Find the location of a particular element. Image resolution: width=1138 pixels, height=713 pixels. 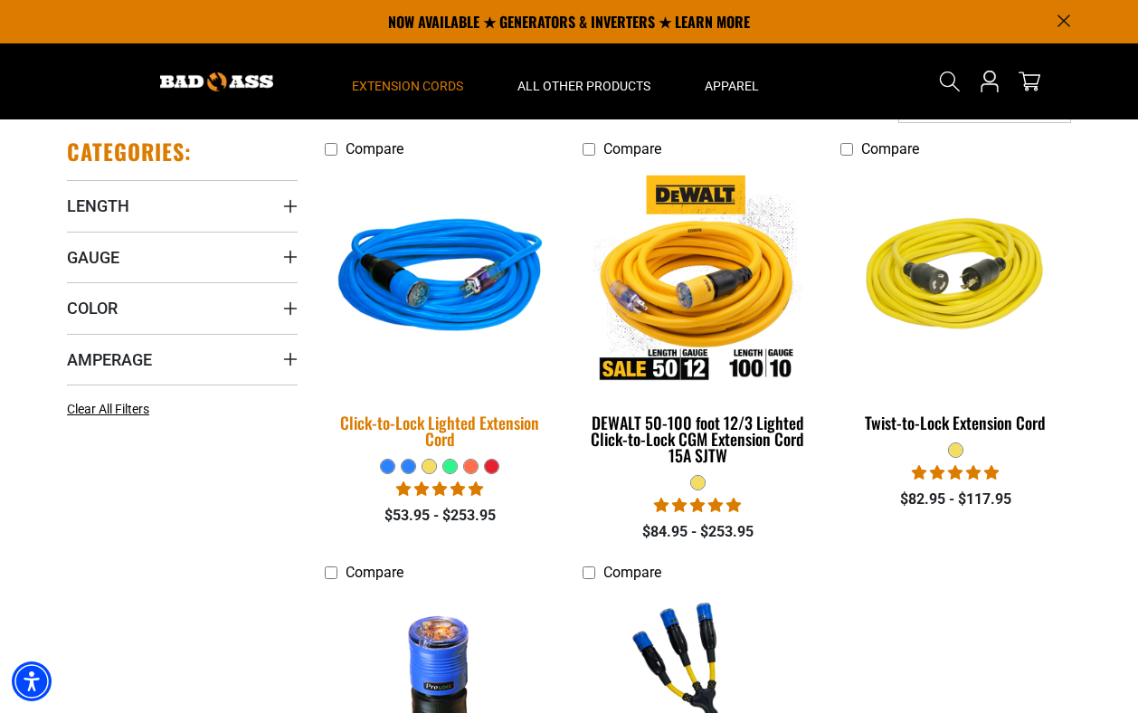

img: DEWALT 50-100 foot 12/3 Lighted Click-to-Lock CGM Extension Cord 15A SJTW is located at coordinates (697, 279).